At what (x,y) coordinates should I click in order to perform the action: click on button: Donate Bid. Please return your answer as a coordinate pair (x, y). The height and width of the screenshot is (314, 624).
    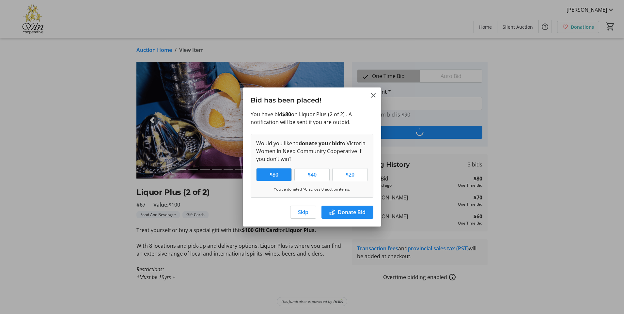
    Looking at the image, I should click on (347, 212).